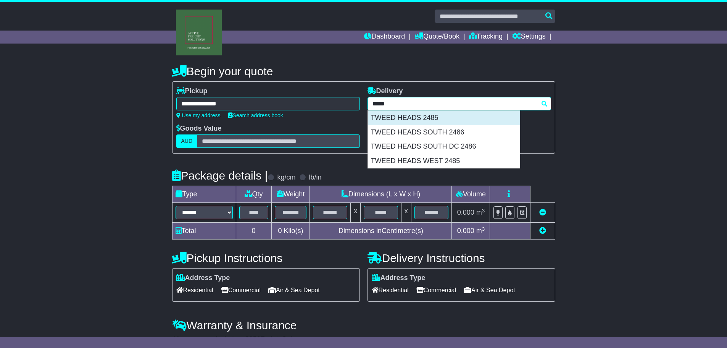 The image size is (727, 348). What do you see at coordinates (290, 231) in the screenshot?
I see `td: Kilo(s)` at bounding box center [290, 231].